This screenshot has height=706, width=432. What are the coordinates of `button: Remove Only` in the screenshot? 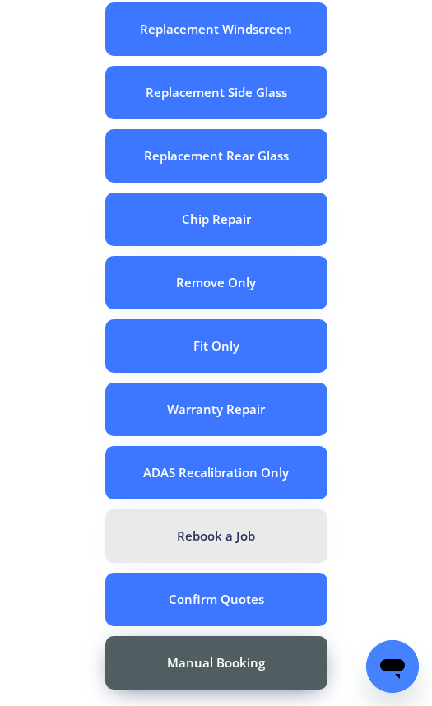 It's located at (216, 282).